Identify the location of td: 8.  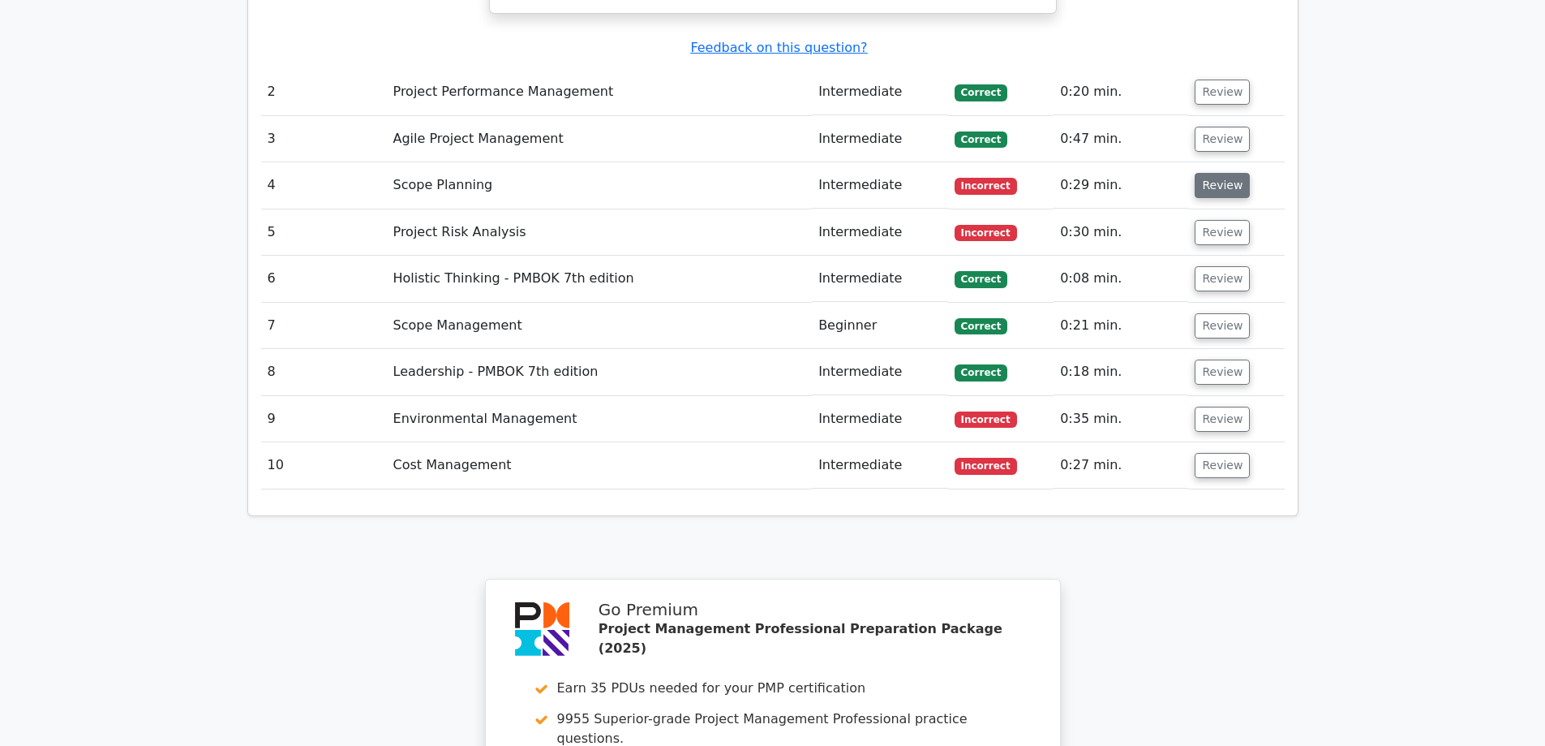
(324, 372).